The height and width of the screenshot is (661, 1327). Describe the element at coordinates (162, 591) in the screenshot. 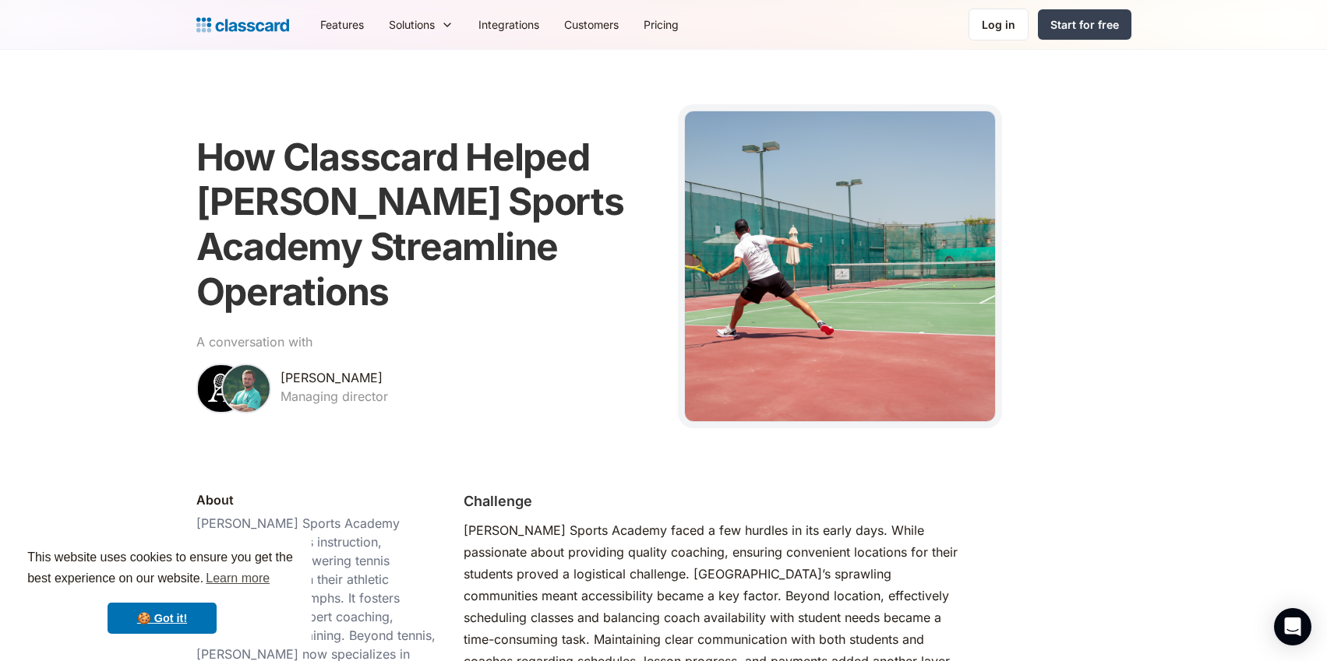

I see `div: cookieconsent` at that location.